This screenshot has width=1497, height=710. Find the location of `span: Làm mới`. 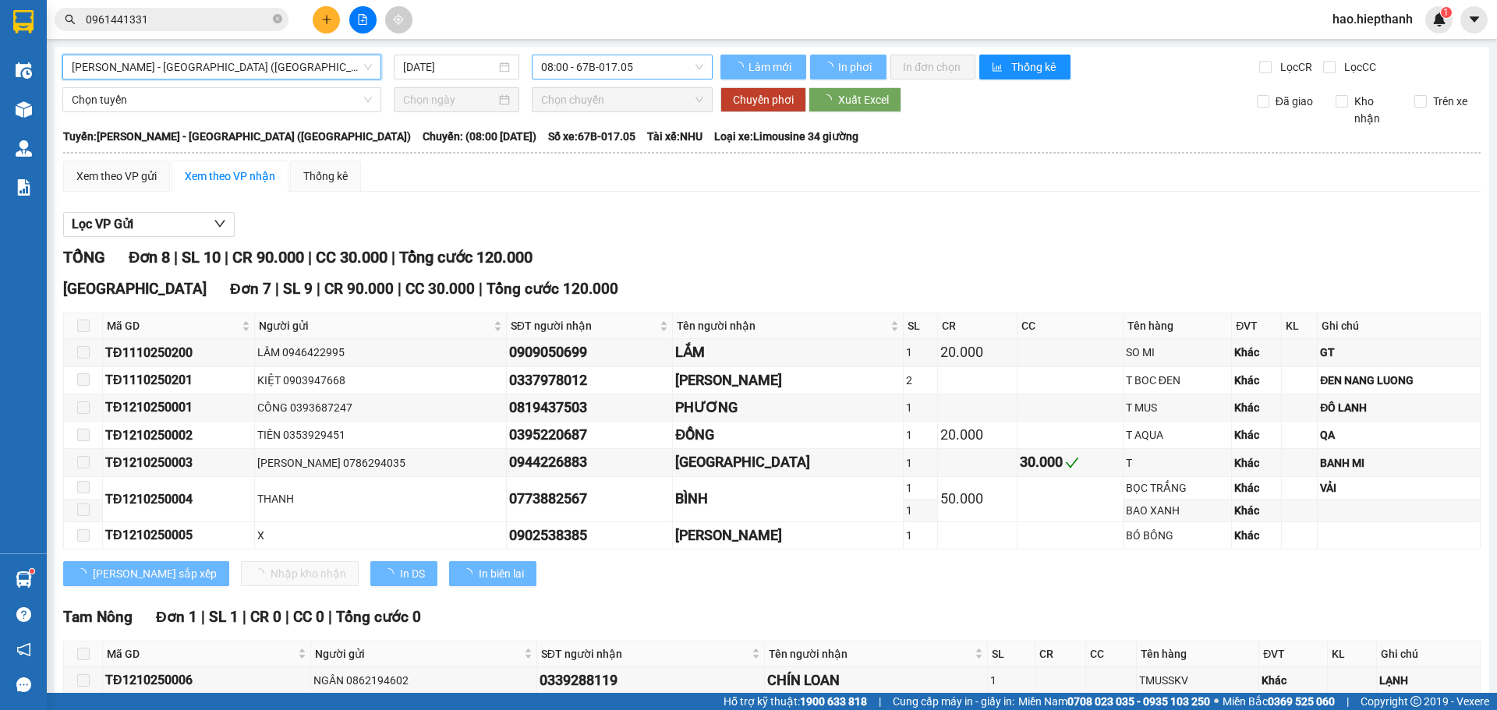

span: Làm mới is located at coordinates (771, 67).